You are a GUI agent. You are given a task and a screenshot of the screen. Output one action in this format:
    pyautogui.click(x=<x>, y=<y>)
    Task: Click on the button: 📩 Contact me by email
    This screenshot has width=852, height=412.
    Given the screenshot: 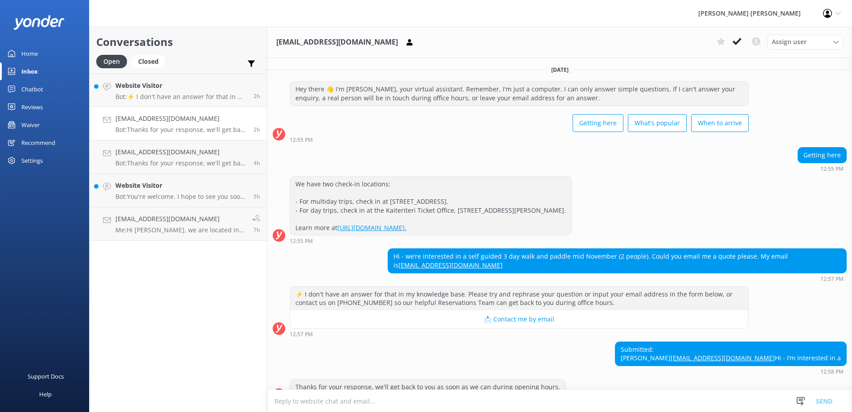 What is the action you would take?
    pyautogui.click(x=519, y=319)
    